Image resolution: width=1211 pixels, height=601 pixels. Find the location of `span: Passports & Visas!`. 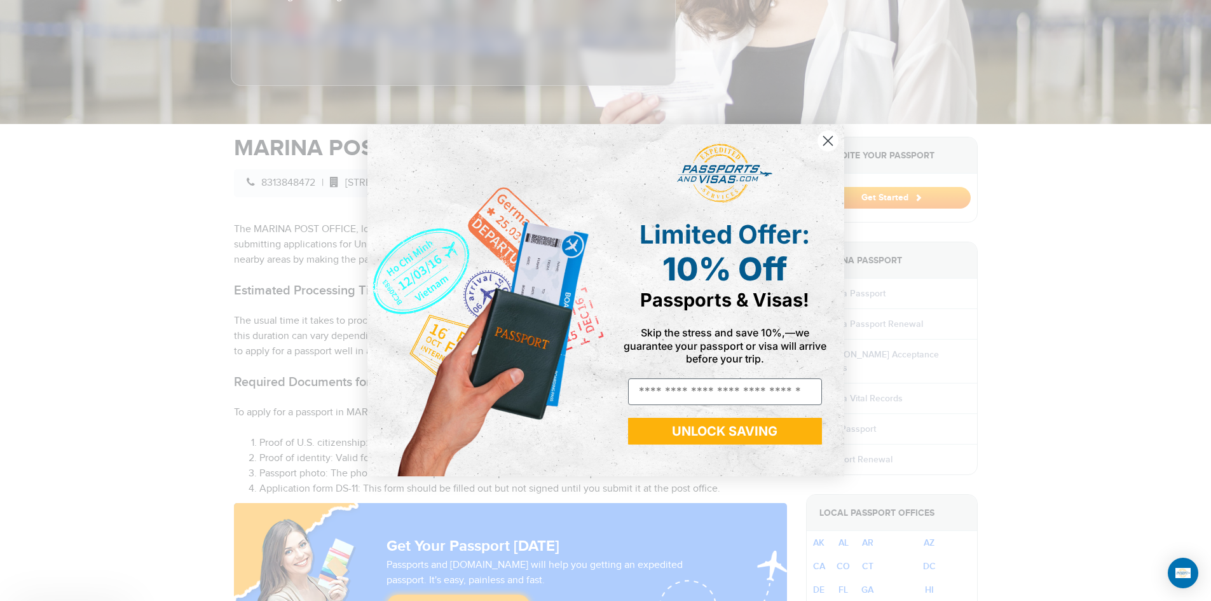

span: Passports & Visas! is located at coordinates (725, 299).